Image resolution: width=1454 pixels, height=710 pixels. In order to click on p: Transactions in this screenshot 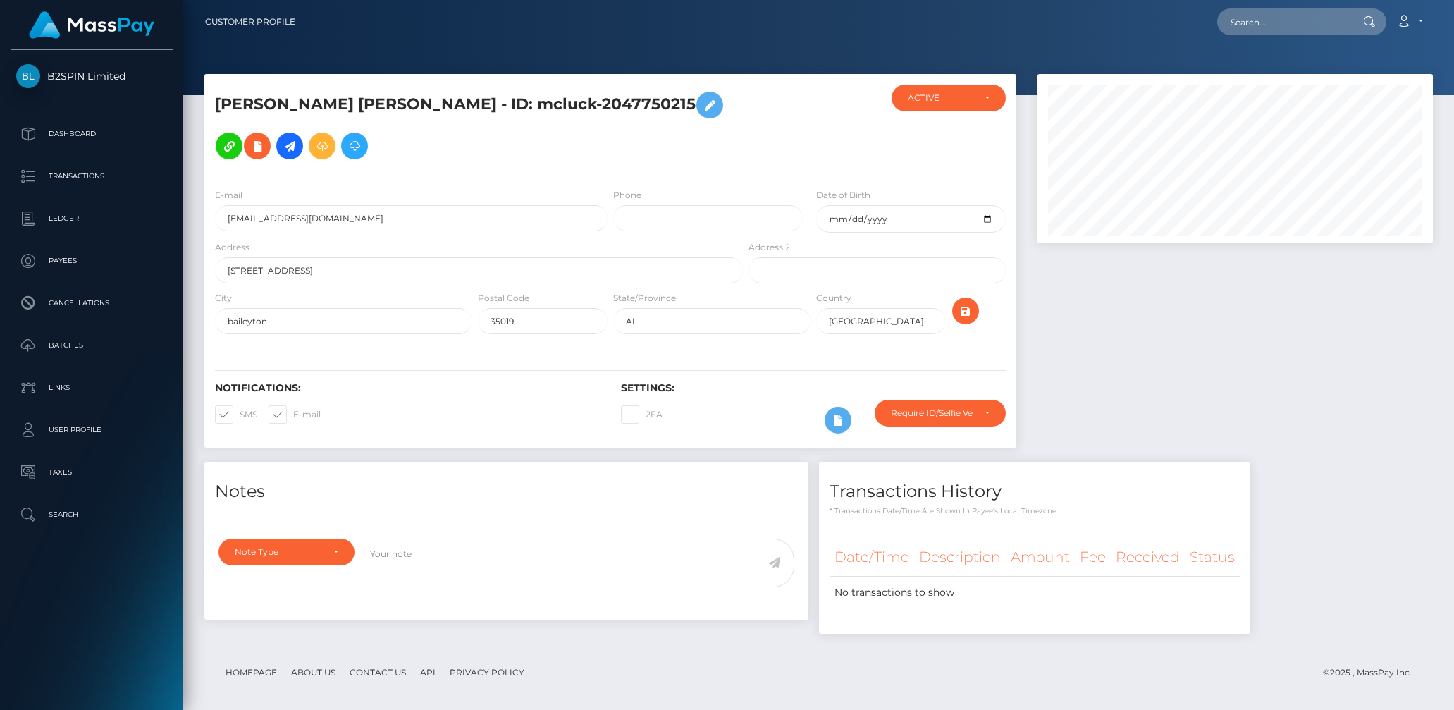, I will do `click(92, 176)`.